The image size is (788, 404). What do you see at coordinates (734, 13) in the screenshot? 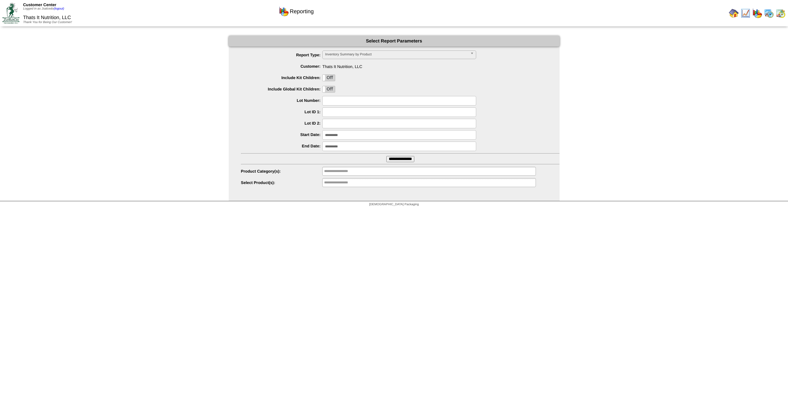
I see `img: home.gif` at bounding box center [734, 13].